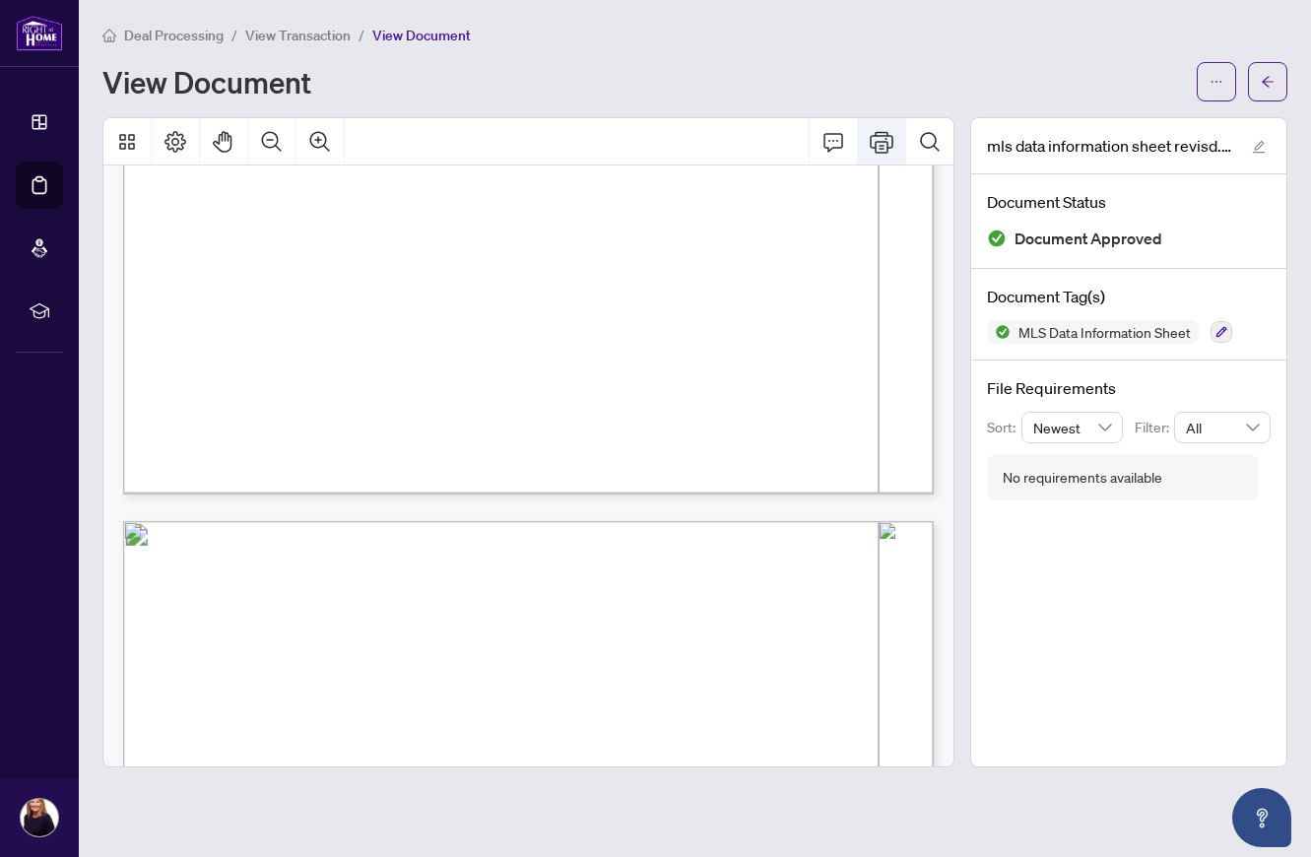 The image size is (1311, 857). I want to click on span: ellipsis, so click(1217, 82).